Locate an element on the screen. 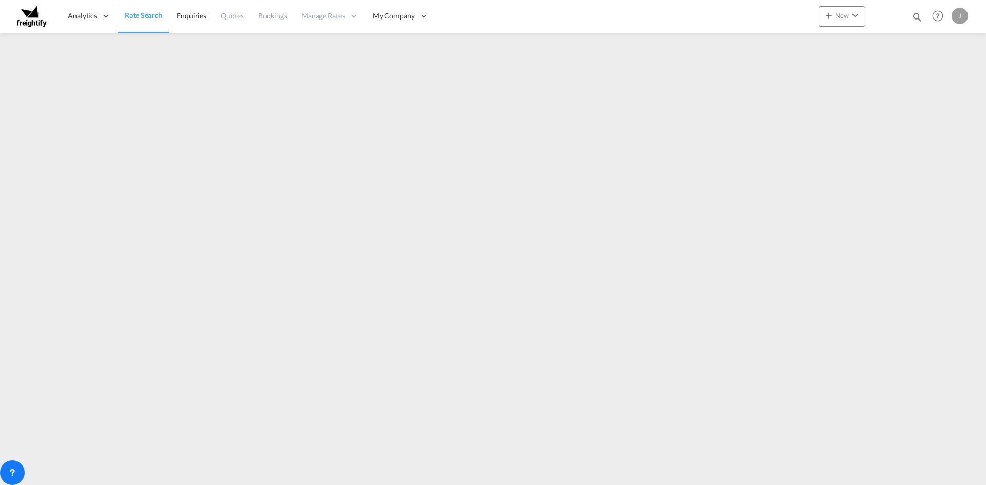  span: Manage Rates is located at coordinates (323, 16).